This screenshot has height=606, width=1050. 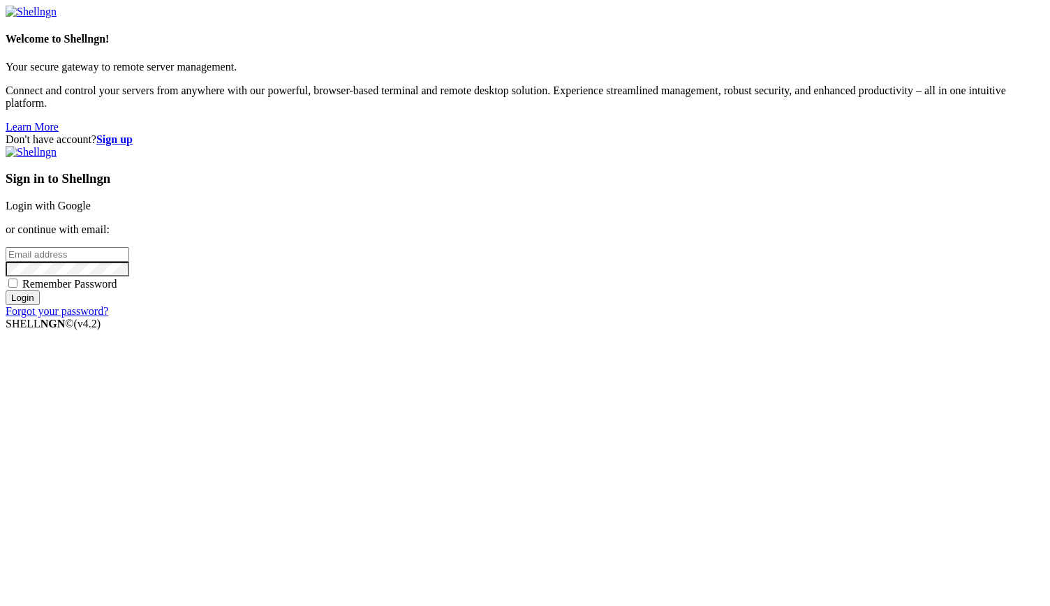 What do you see at coordinates (525, 67) in the screenshot?
I see `p: Your secure gateway to remote server management.` at bounding box center [525, 67].